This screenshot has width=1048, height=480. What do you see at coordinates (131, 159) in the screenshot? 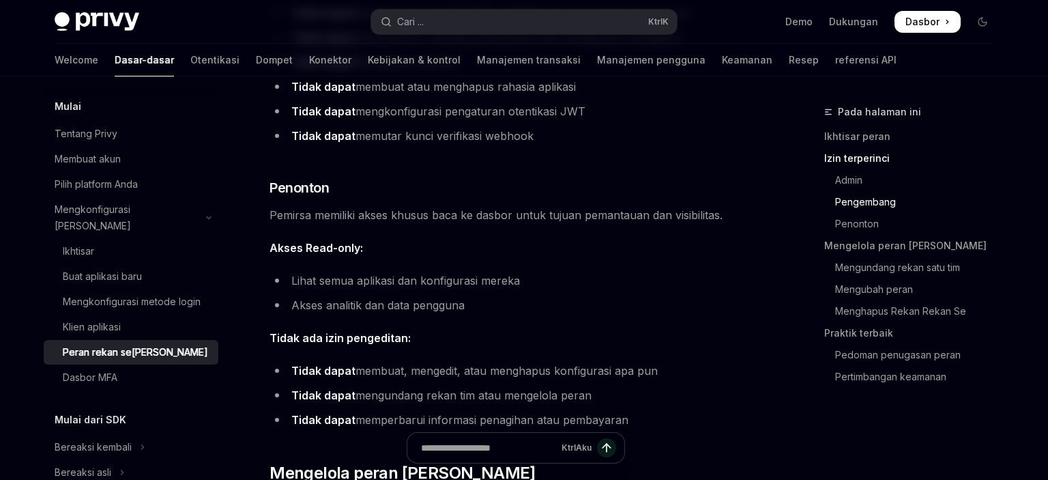
I see `a: Membuat akun` at bounding box center [131, 159].